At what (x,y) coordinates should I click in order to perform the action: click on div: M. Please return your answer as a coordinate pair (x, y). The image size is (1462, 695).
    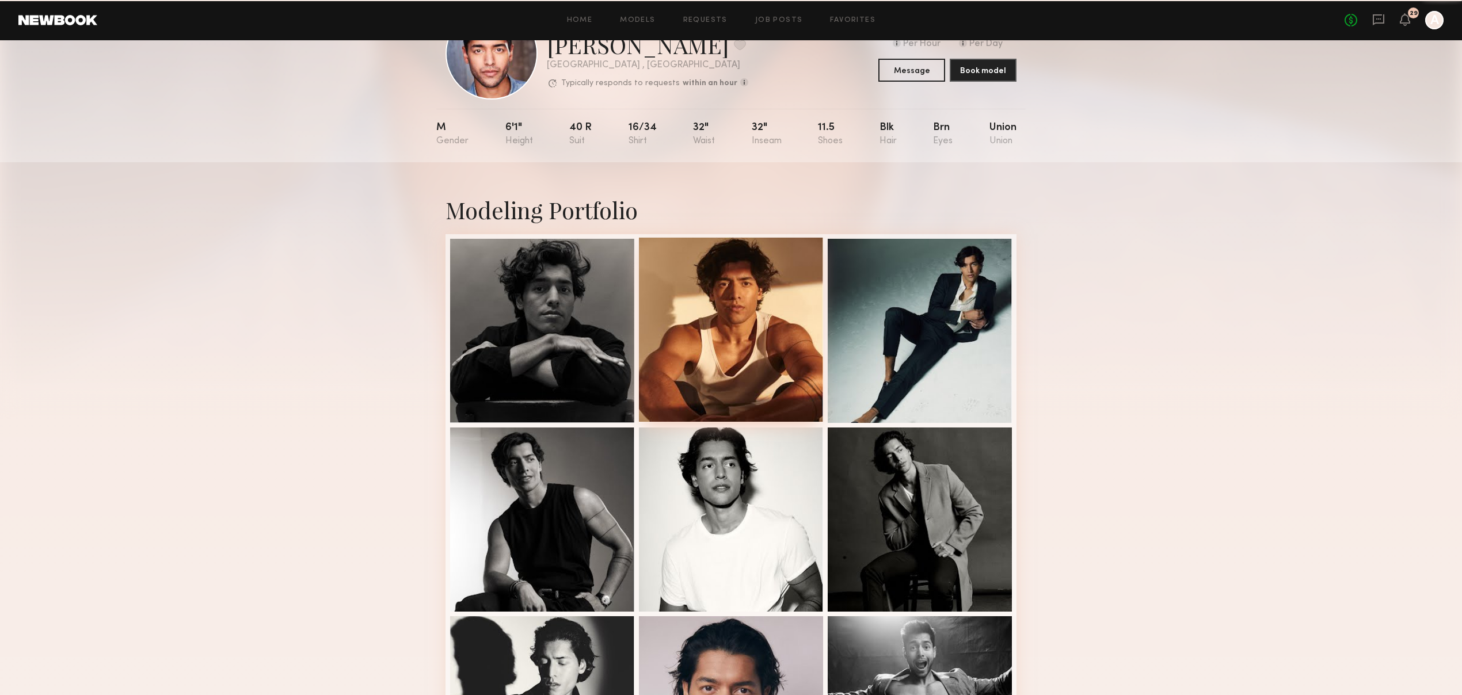
    Looking at the image, I should click on (452, 134).